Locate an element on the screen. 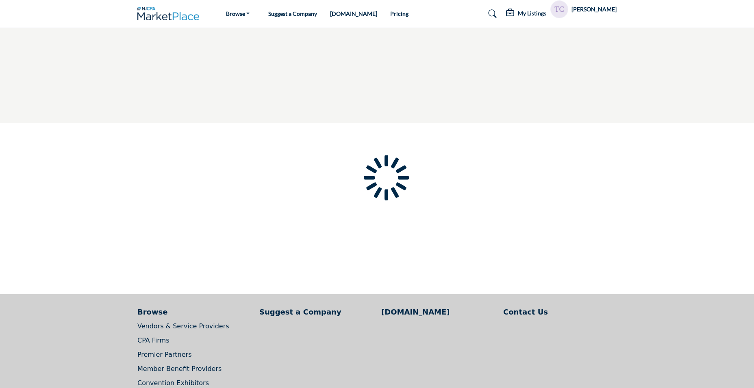  div: My Listings is located at coordinates (526, 14).